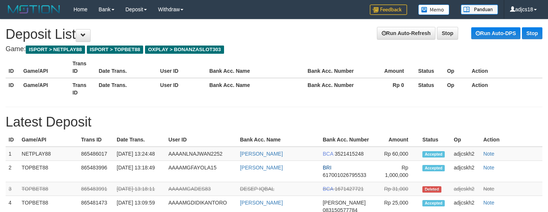  I want to click on span: Deleted, so click(432, 189).